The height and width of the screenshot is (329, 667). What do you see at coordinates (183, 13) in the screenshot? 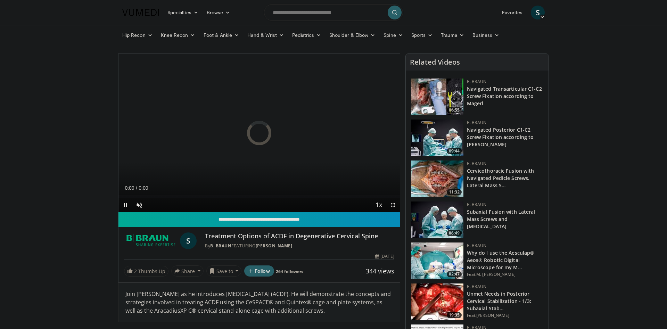
I see `a: Specialties` at bounding box center [183, 13].